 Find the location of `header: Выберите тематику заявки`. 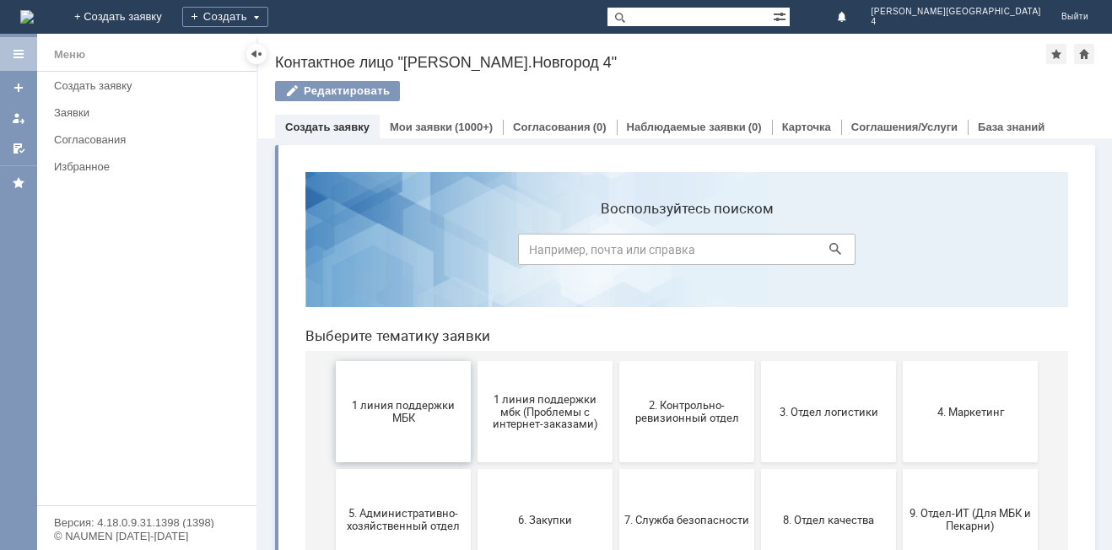

header: Выберите тематику заявки is located at coordinates (395, 177).